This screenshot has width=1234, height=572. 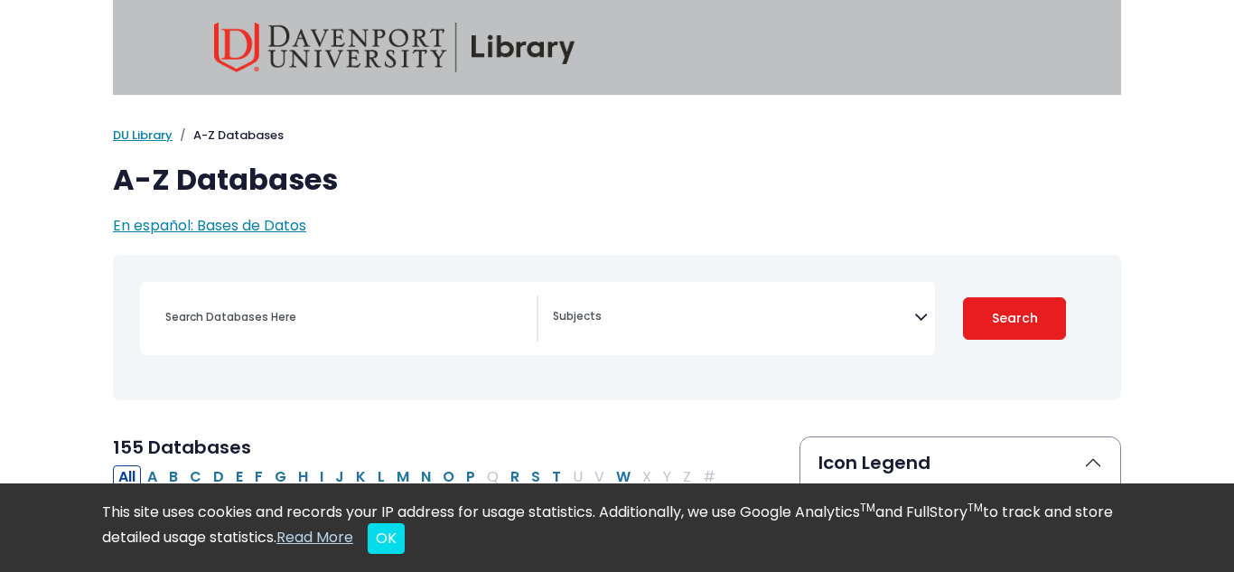 I want to click on button: All, so click(x=126, y=477).